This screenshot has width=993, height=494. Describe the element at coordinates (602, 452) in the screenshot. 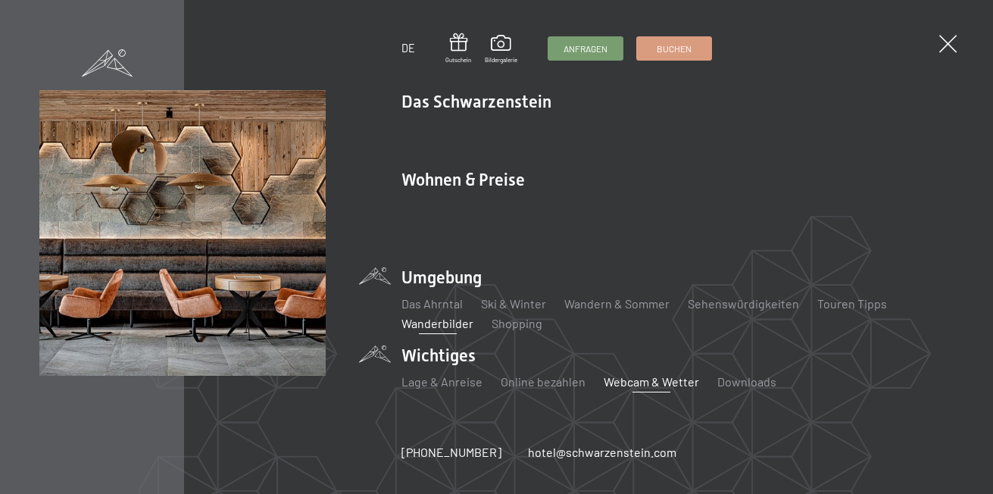

I see `a: hotel@schwarzenstein.com` at that location.